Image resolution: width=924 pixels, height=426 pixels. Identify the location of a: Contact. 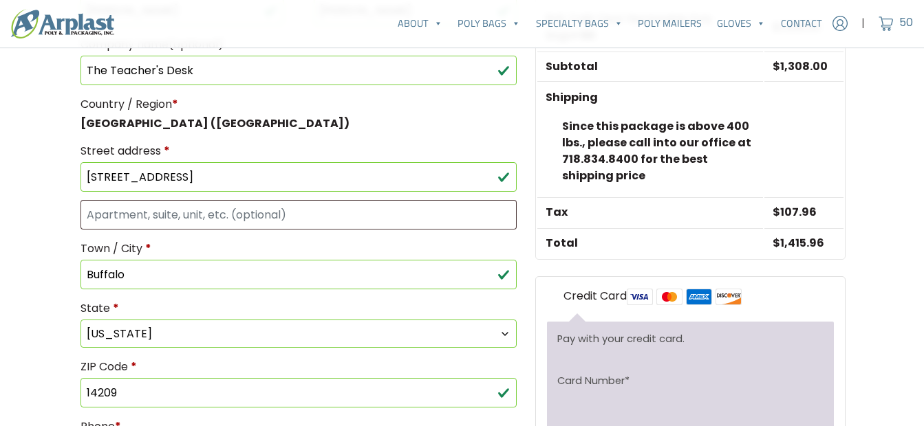
(801, 23).